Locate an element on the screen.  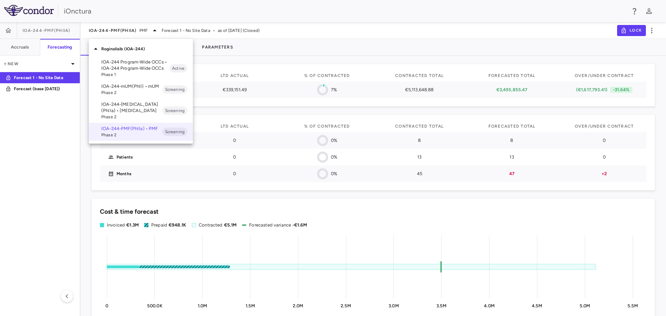
p: Roginolisib (IOA-244) is located at coordinates (147, 49).